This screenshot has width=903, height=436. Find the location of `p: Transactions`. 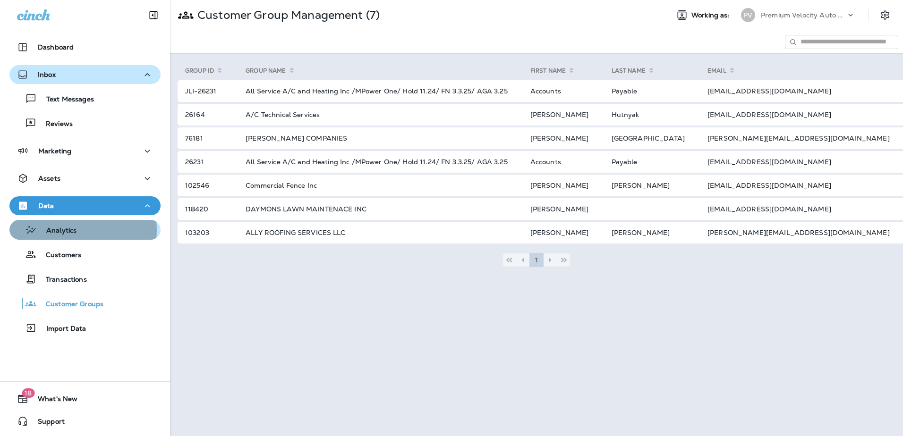

p: Transactions is located at coordinates (61, 280).